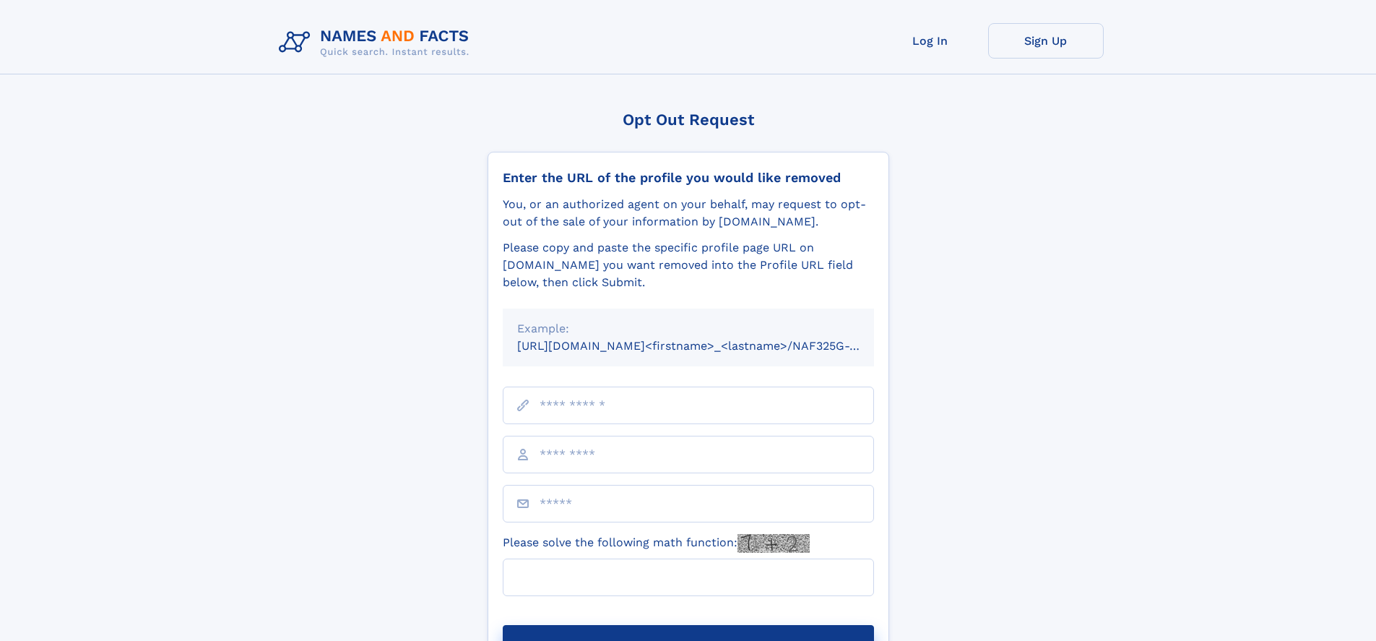 Image resolution: width=1376 pixels, height=641 pixels. I want to click on a: Sign Up, so click(1046, 40).